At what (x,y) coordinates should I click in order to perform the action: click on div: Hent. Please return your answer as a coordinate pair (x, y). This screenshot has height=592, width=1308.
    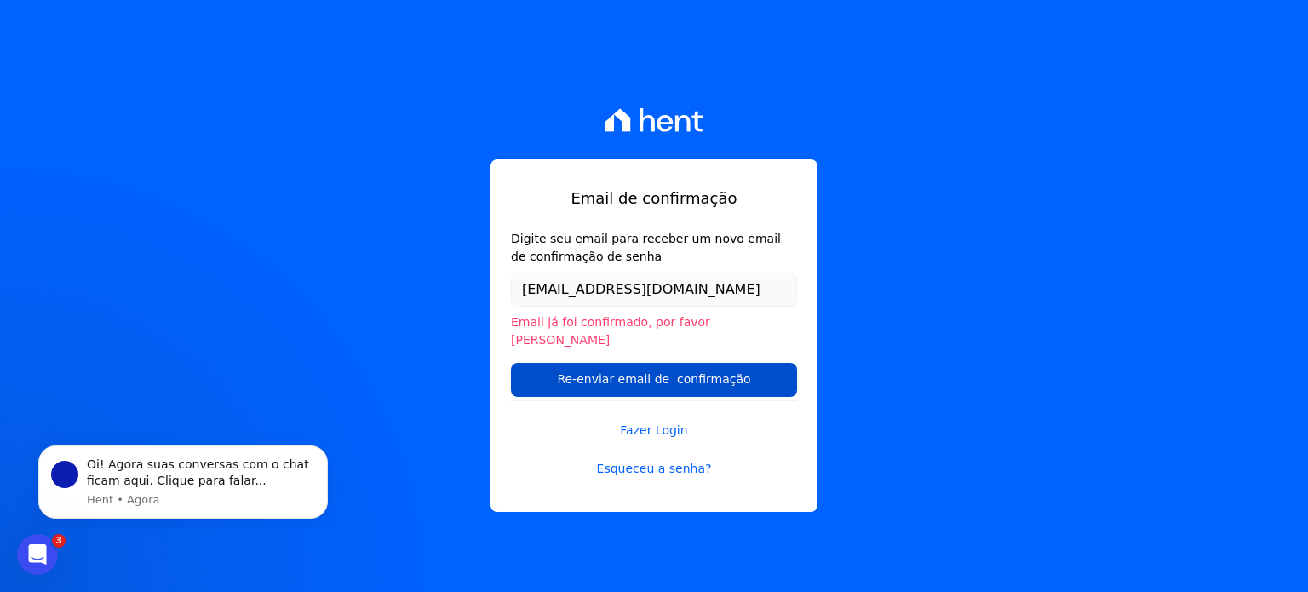
    Looking at the image, I should click on (52, 44).